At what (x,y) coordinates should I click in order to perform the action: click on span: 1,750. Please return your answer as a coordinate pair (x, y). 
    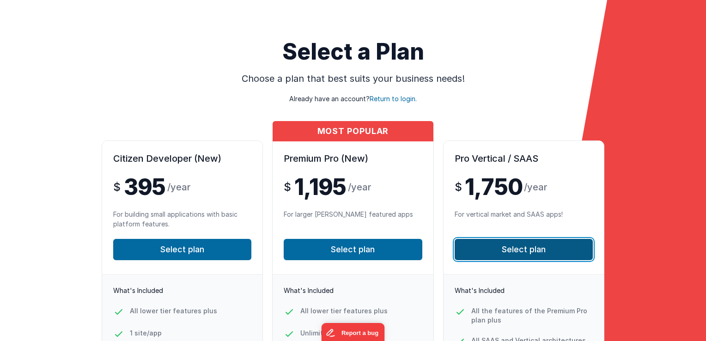
    Looking at the image, I should click on (494, 187).